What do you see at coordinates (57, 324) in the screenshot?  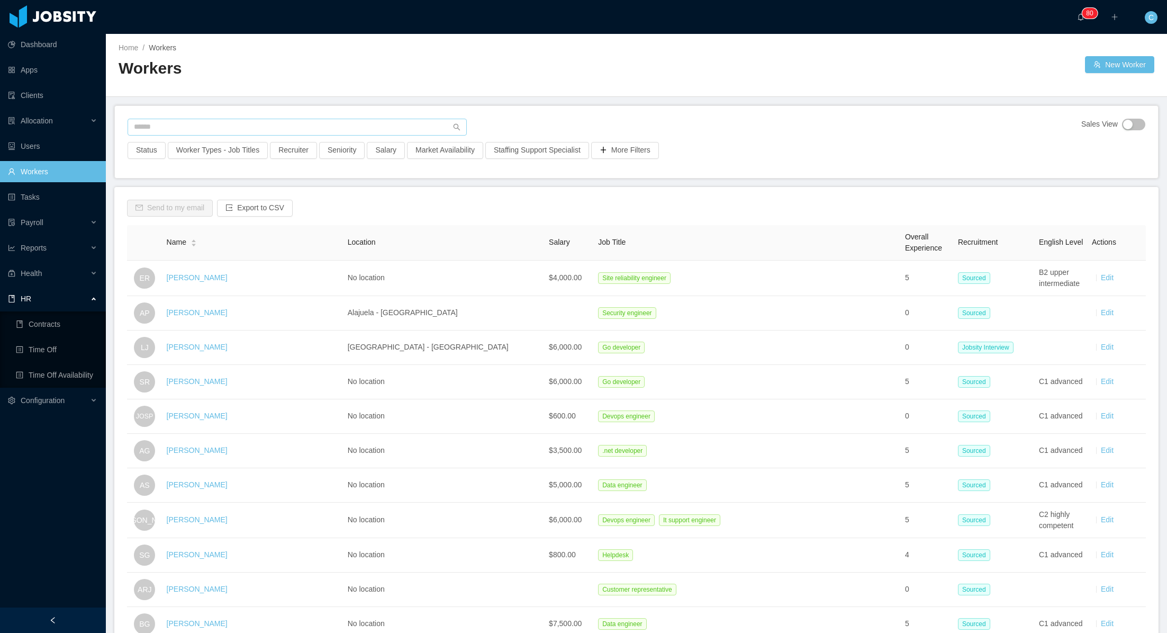 I see `a: icon: bookContracts` at bounding box center [57, 324].